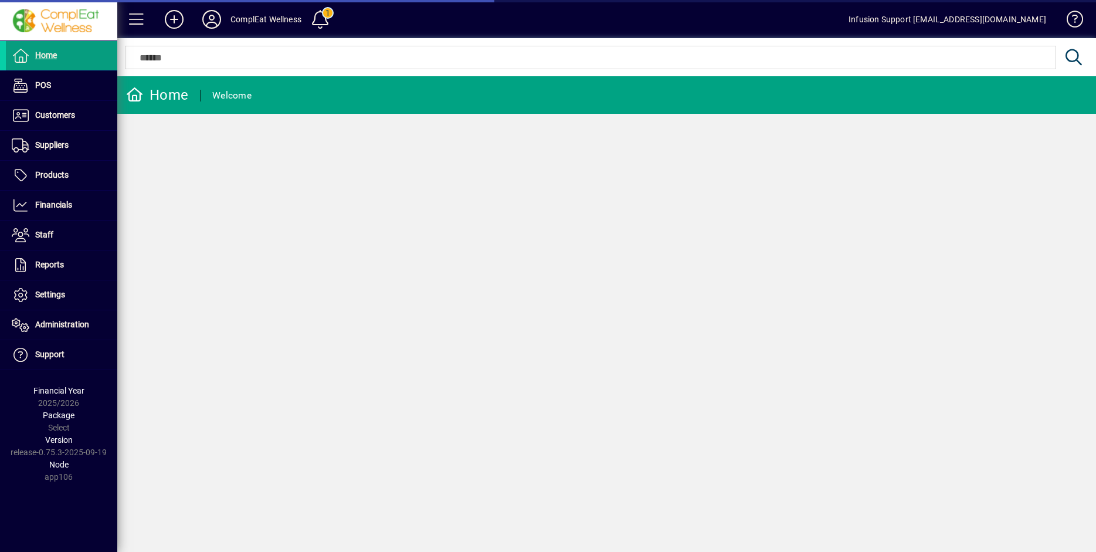 This screenshot has width=1096, height=552. I want to click on span: POS, so click(43, 85).